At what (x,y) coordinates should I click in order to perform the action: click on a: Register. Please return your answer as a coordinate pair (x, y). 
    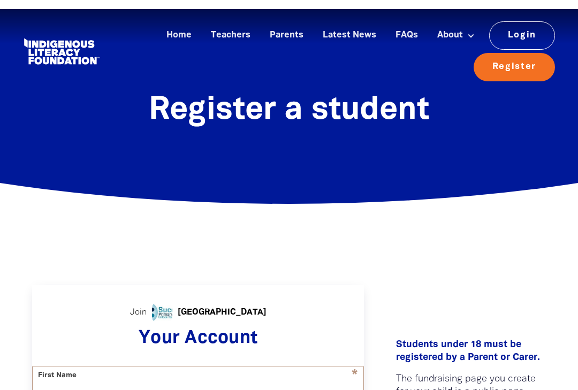
    Looking at the image, I should click on (514, 58).